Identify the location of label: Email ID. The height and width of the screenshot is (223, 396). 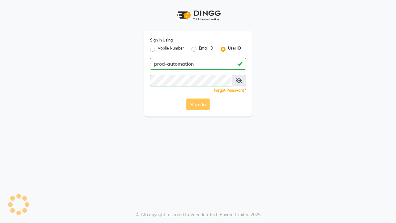
(206, 49).